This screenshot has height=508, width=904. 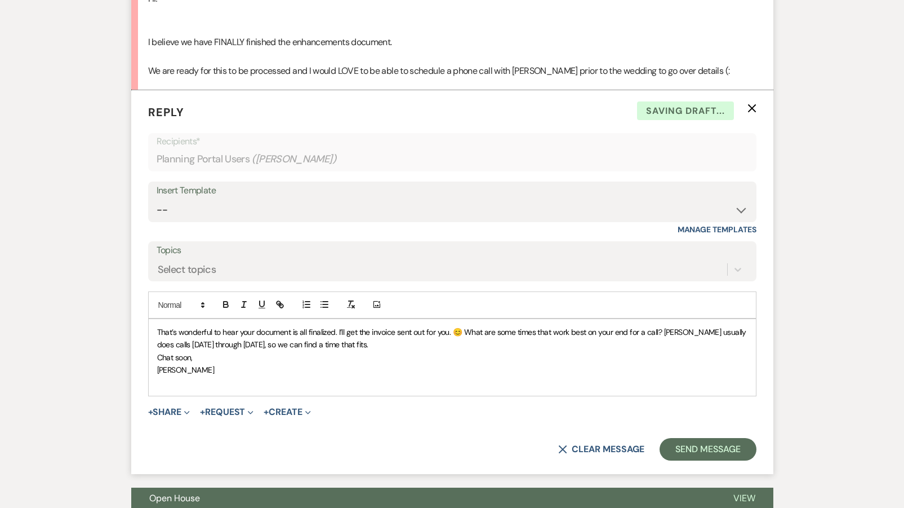 What do you see at coordinates (686, 111) in the screenshot?
I see `span: Saving draft...` at bounding box center [686, 111].